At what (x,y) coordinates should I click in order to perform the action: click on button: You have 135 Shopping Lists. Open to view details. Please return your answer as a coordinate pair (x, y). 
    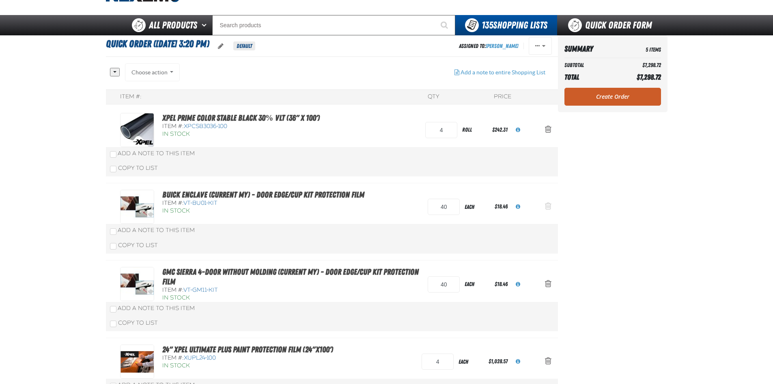
    Looking at the image, I should click on (506, 25).